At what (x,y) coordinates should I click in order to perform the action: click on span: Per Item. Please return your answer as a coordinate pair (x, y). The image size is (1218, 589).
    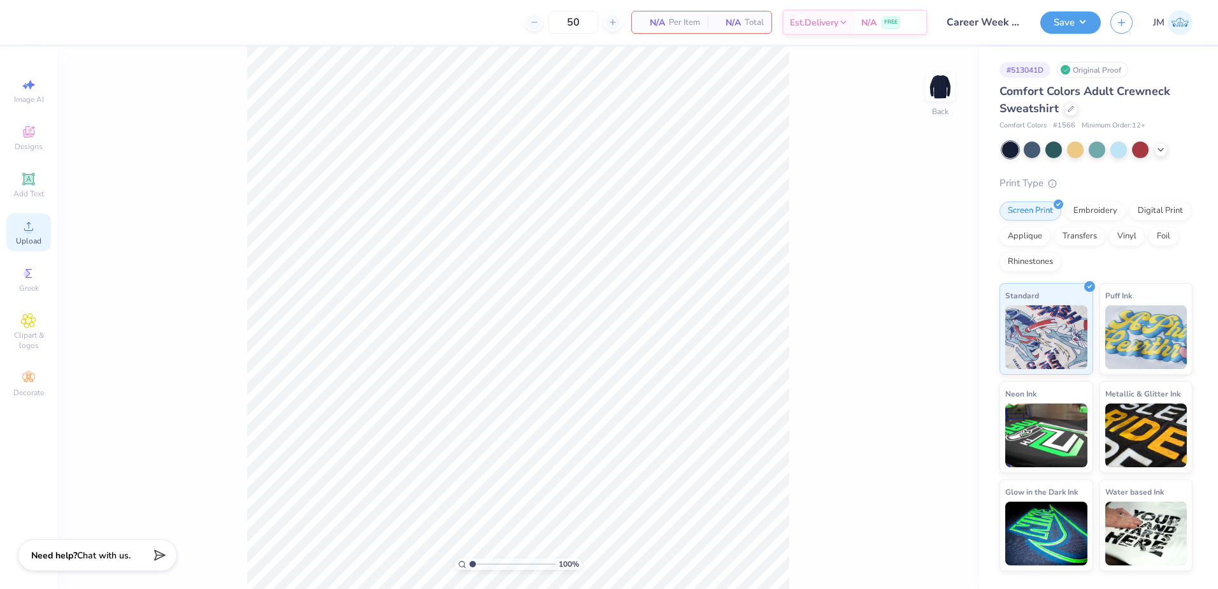
    Looking at the image, I should click on (684, 22).